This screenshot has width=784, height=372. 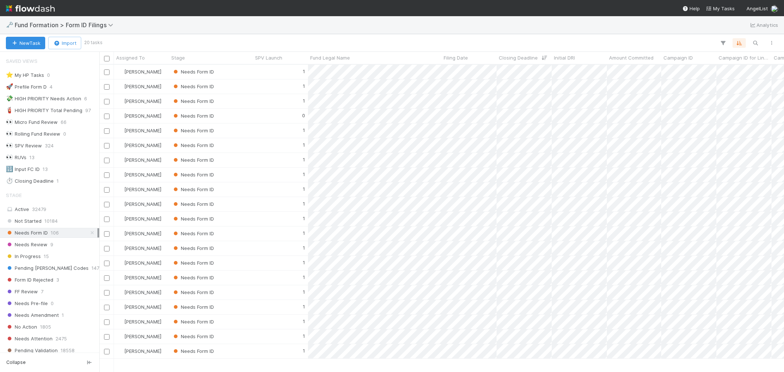 What do you see at coordinates (88, 110) in the screenshot?
I see `span: 97` at bounding box center [88, 110].